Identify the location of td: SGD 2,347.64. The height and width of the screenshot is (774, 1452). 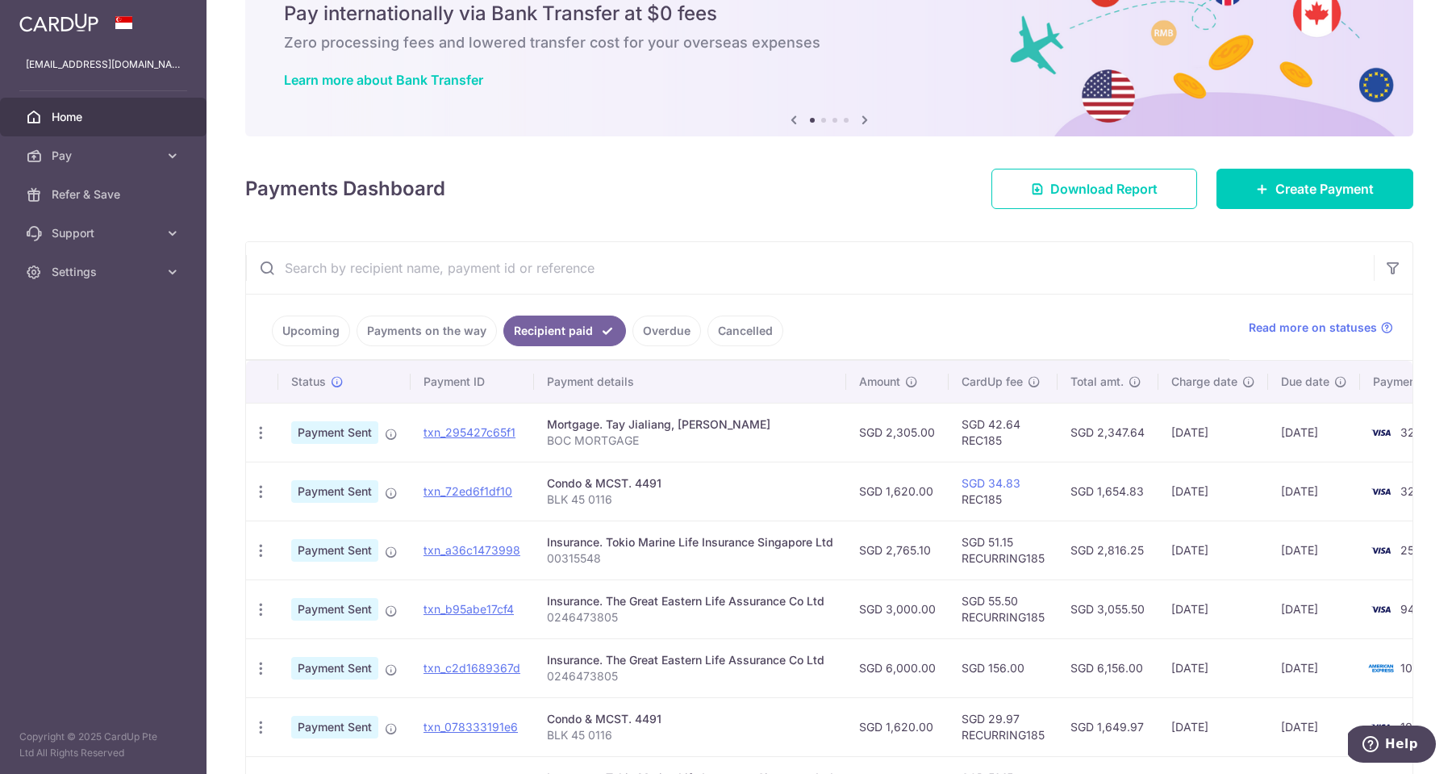
(1108, 432).